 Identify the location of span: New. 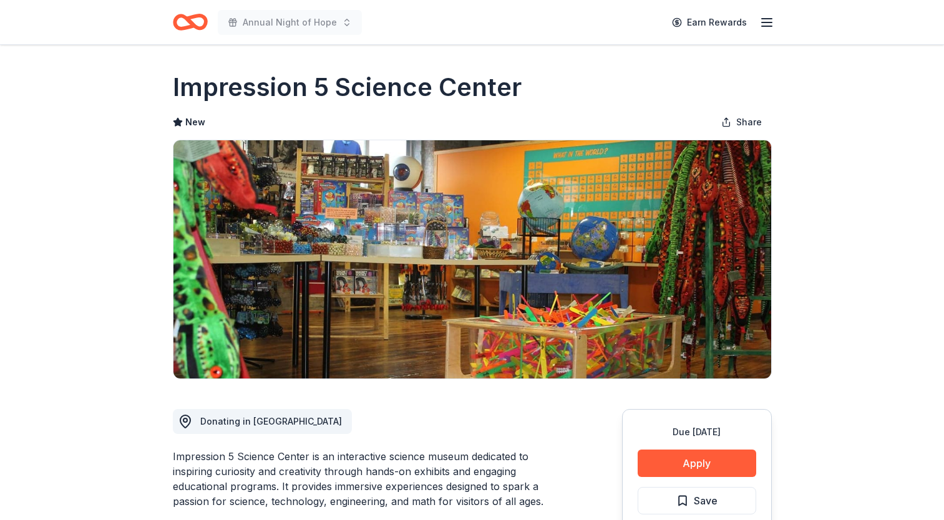
(195, 122).